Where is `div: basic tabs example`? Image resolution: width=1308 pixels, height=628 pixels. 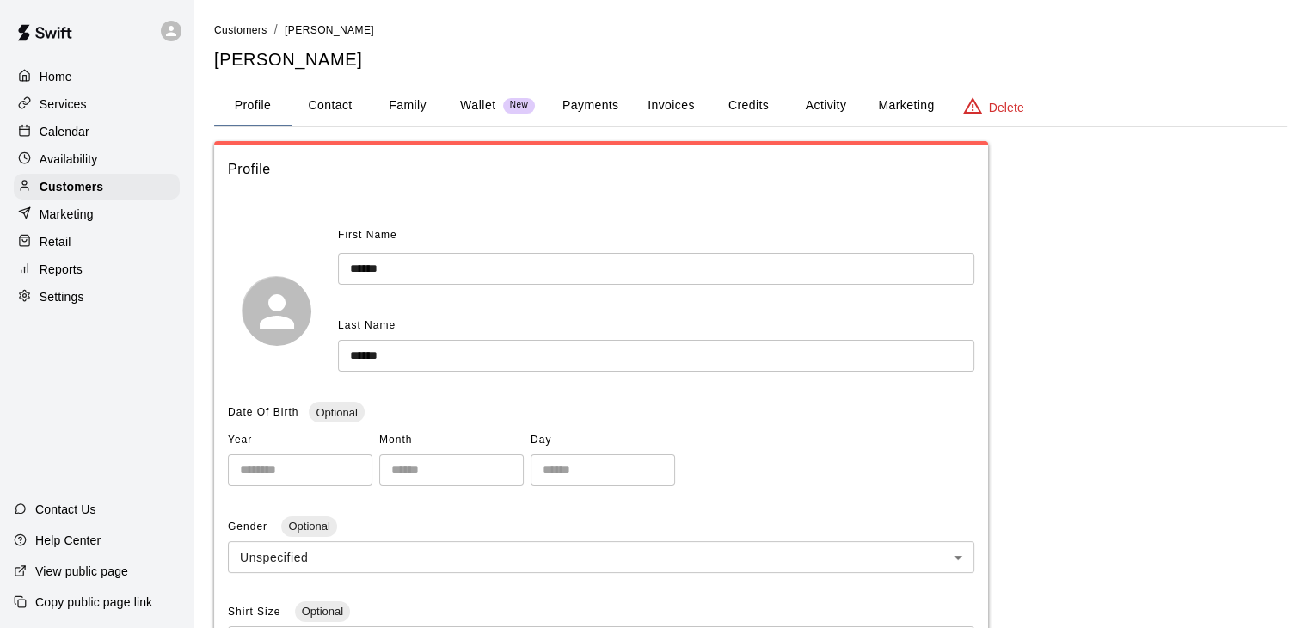 div: basic tabs example is located at coordinates (751, 106).